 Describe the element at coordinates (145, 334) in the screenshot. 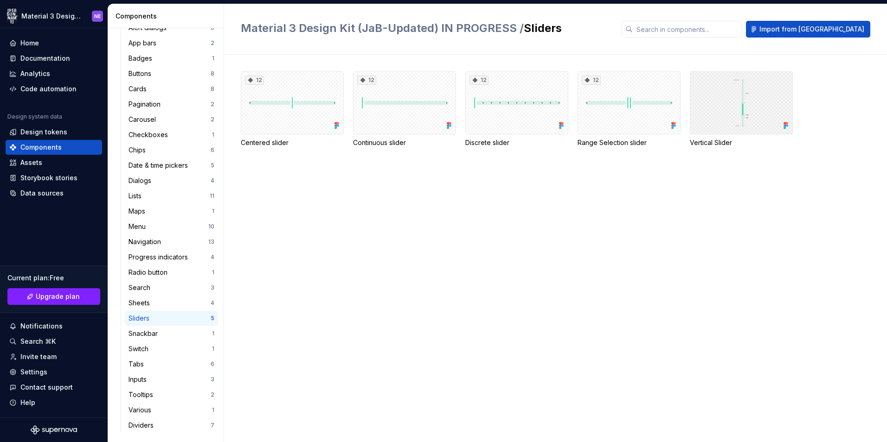

I see `div: Snackbar` at that location.